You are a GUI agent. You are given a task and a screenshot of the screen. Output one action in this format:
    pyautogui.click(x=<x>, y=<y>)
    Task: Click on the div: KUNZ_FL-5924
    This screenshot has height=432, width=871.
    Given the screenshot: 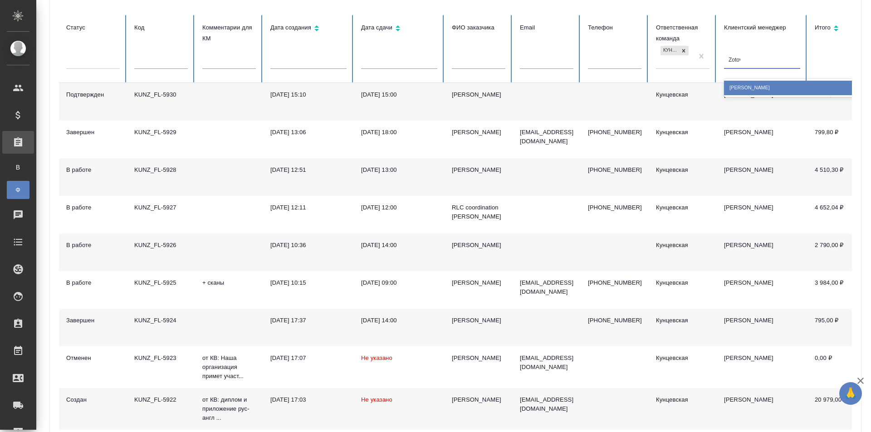 What is the action you would take?
    pyautogui.click(x=161, y=321)
    